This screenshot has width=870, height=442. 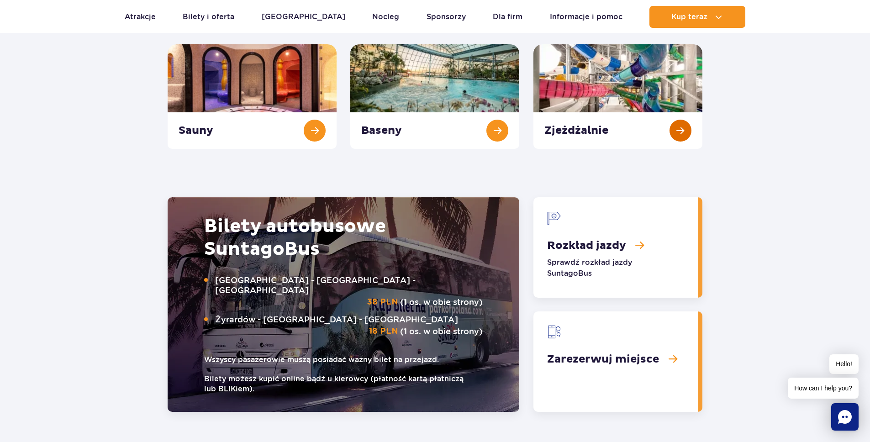 I want to click on button: Kup teraz, so click(x=697, y=17).